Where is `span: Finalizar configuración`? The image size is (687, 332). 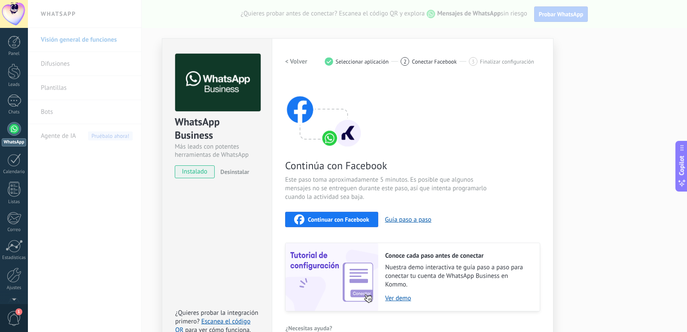
span: Finalizar configuración is located at coordinates (507, 61).